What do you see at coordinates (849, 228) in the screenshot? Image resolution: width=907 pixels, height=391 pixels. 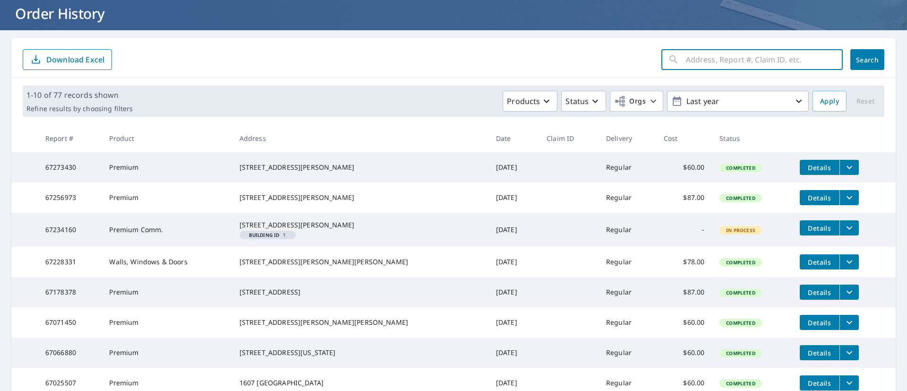 I see `button: filesDropdownBtn-67234160` at bounding box center [849, 228].